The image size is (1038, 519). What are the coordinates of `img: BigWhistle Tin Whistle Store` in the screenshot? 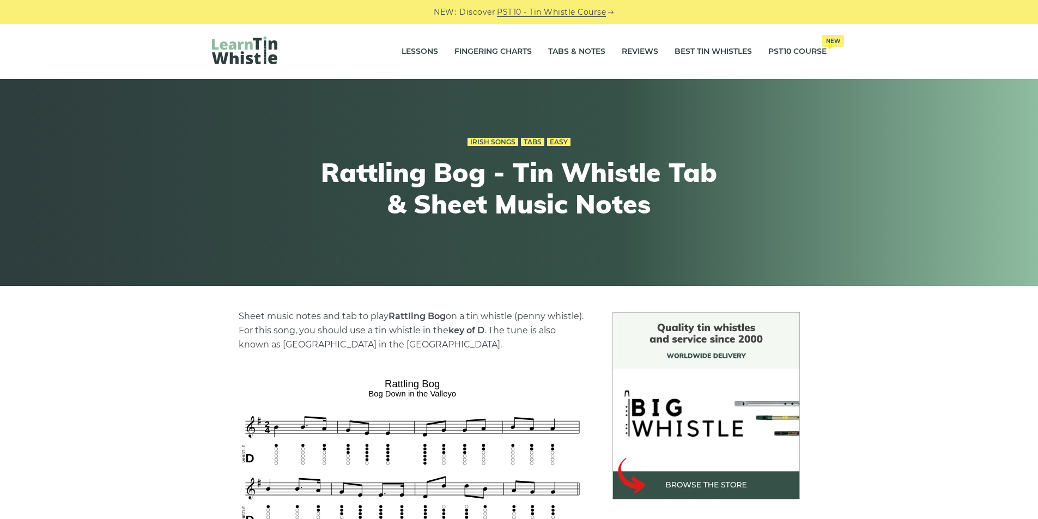 It's located at (706, 406).